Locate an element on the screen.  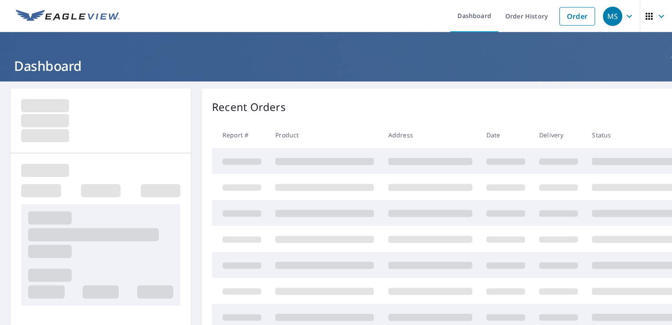
th: Product is located at coordinates (325, 135).